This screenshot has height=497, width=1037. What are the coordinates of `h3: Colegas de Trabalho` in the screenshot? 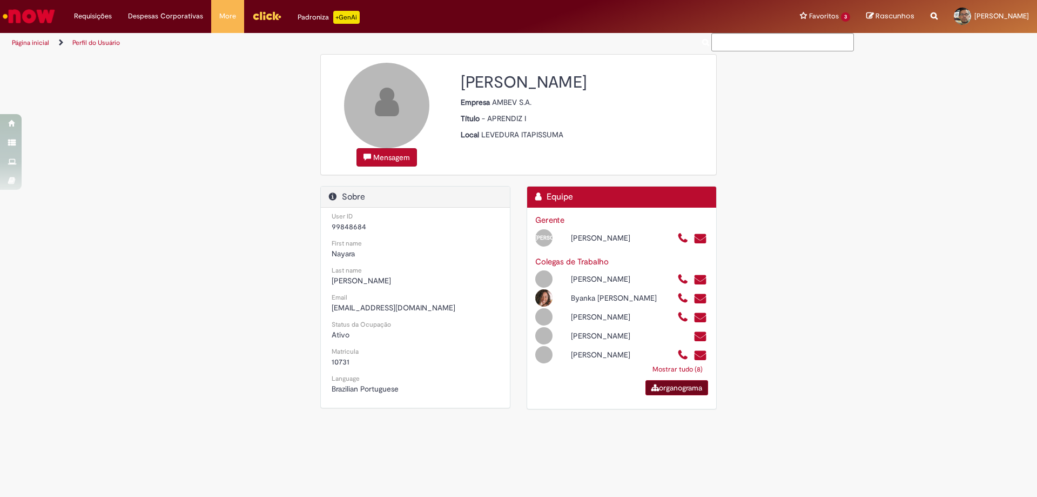 It's located at (622, 262).